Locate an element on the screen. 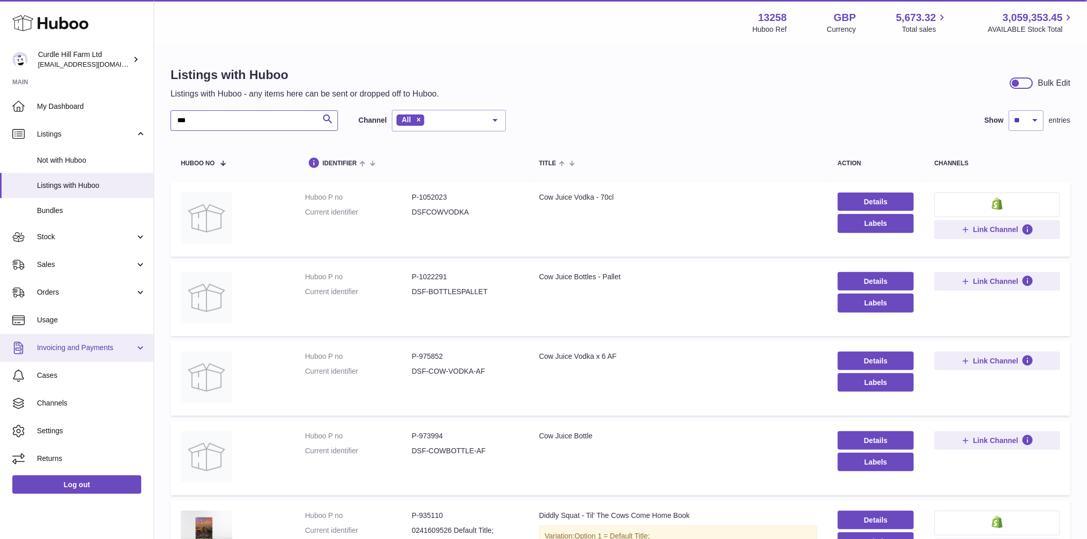  dd: DSF-COWBOTTLE-AF is located at coordinates (465, 451).